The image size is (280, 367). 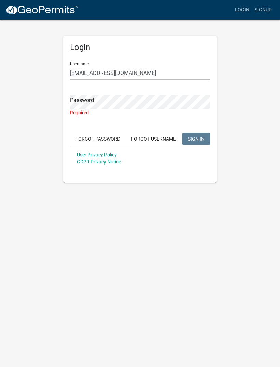 What do you see at coordinates (196, 138) in the screenshot?
I see `span: SIGN IN` at bounding box center [196, 138].